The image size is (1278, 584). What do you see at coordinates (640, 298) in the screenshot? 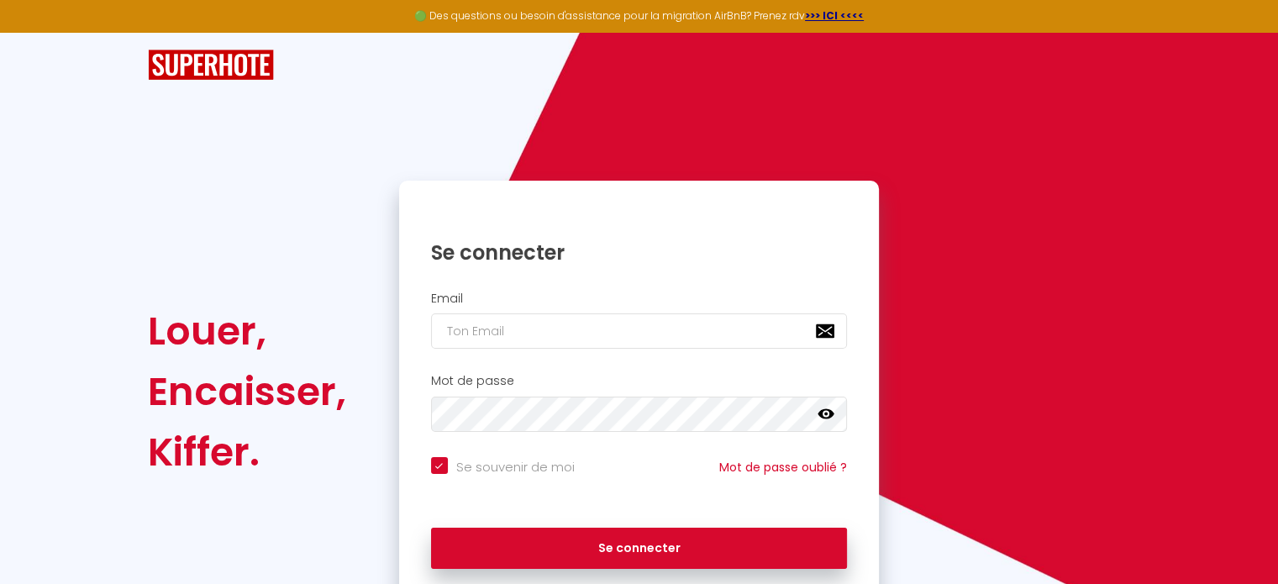
I see `h2: Email` at bounding box center [640, 298].